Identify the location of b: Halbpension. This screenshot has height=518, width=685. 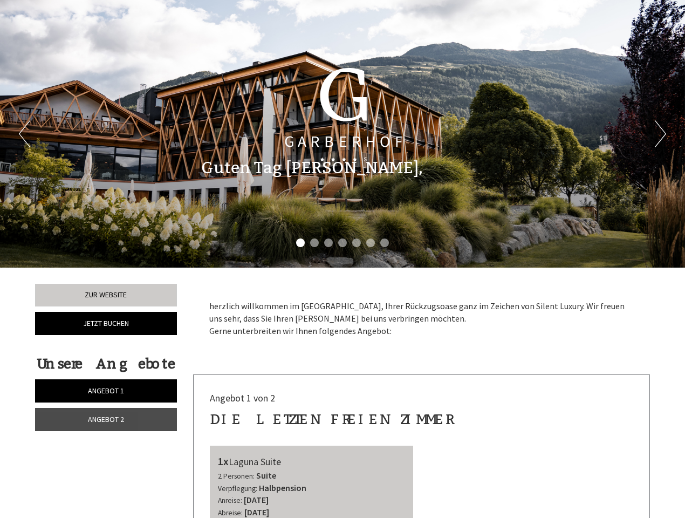
(283, 488).